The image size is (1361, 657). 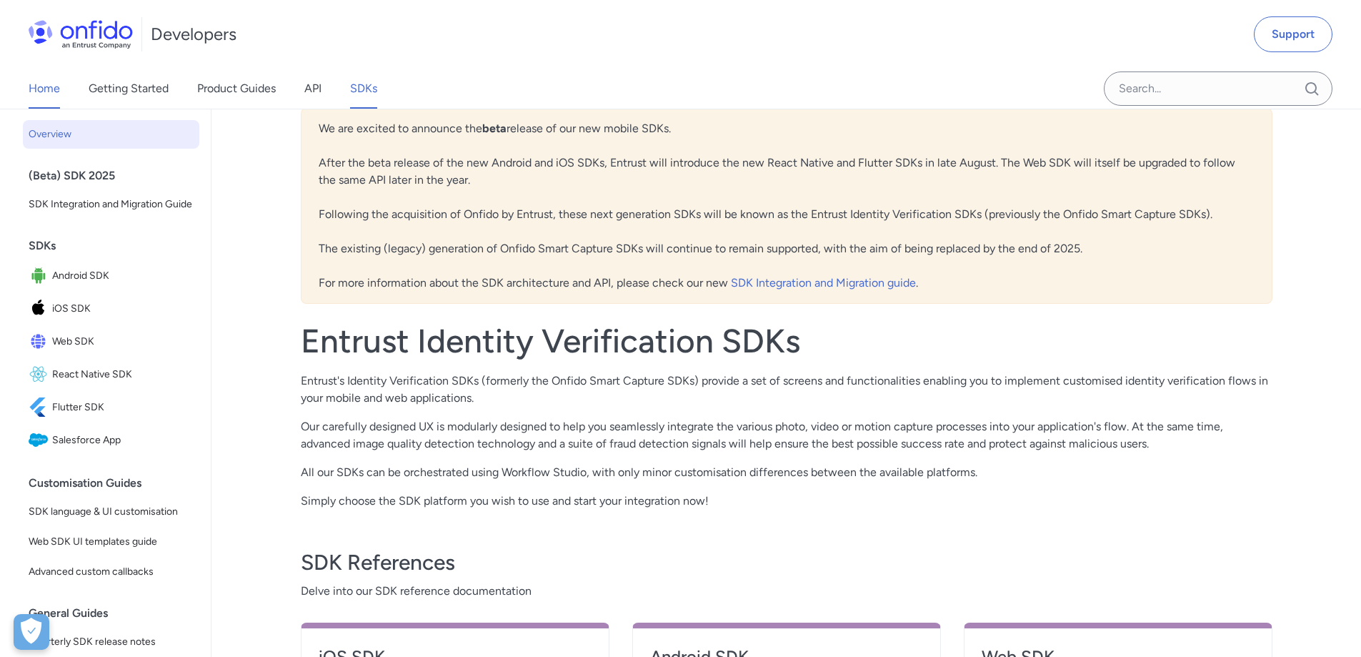 I want to click on div: Customisation Guides, so click(x=116, y=483).